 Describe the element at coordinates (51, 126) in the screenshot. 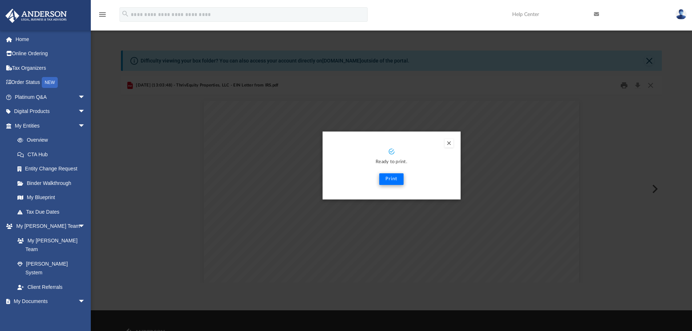

I see `a: My Entitiesarrow_drop_down` at that location.